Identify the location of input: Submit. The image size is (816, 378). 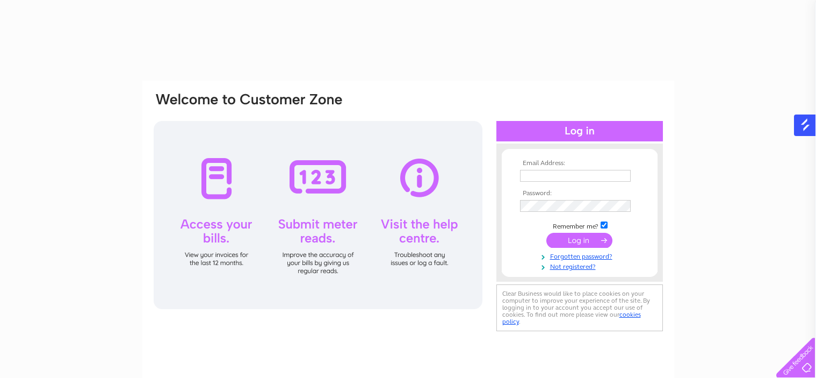
(579, 240).